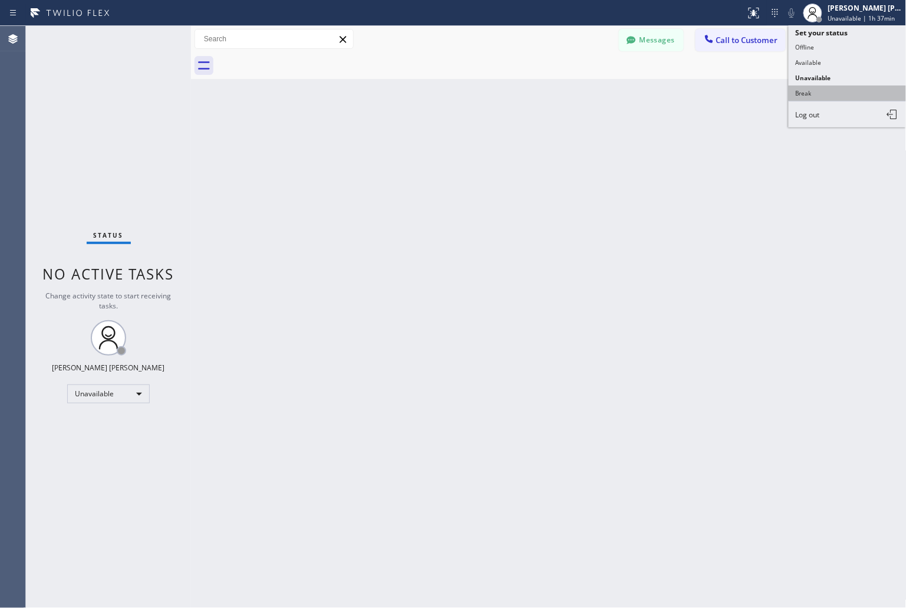 The height and width of the screenshot is (608, 906). I want to click on div: Unavailable, so click(108, 394).